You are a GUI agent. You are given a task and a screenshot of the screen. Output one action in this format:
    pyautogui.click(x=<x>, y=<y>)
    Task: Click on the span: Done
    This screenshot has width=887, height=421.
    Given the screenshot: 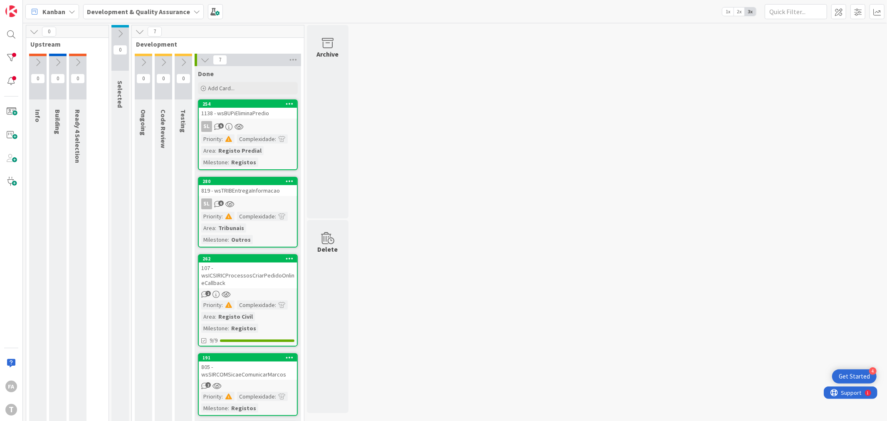 What is the action you would take?
    pyautogui.click(x=206, y=74)
    